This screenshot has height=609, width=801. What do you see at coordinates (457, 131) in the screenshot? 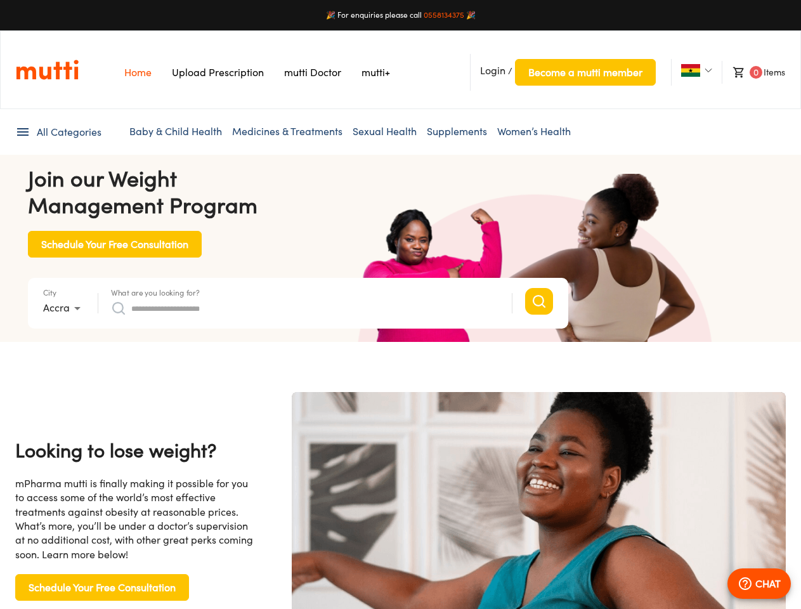
I see `a: Supplements` at bounding box center [457, 131].